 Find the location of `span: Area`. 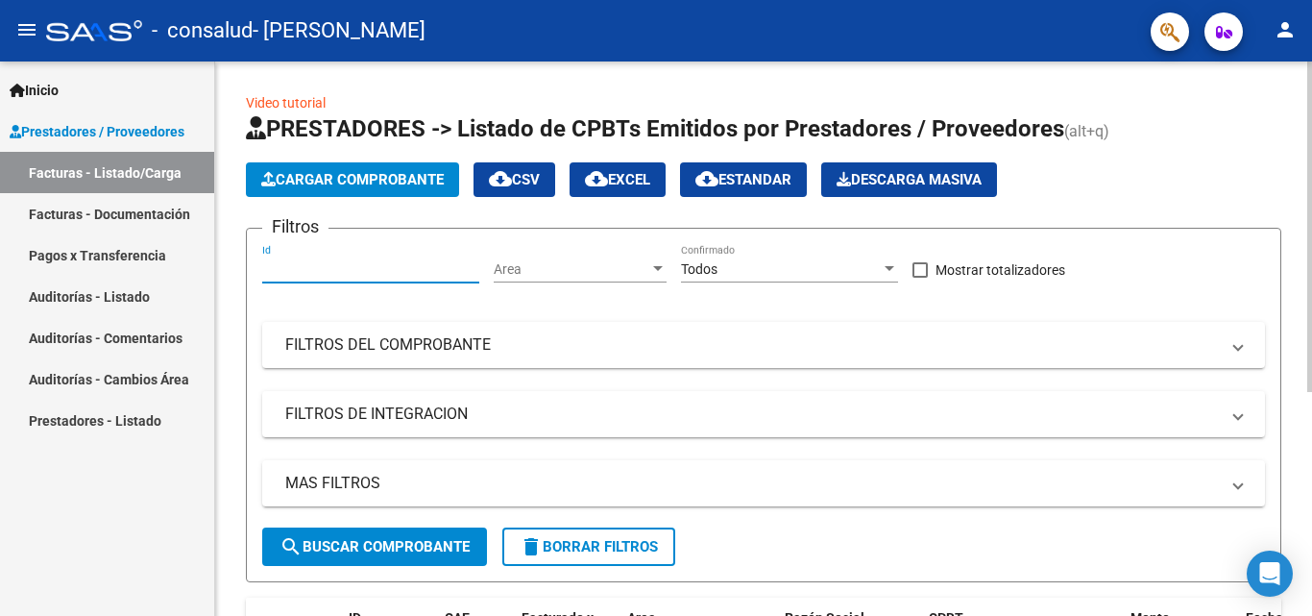

span: Area is located at coordinates (571, 269).